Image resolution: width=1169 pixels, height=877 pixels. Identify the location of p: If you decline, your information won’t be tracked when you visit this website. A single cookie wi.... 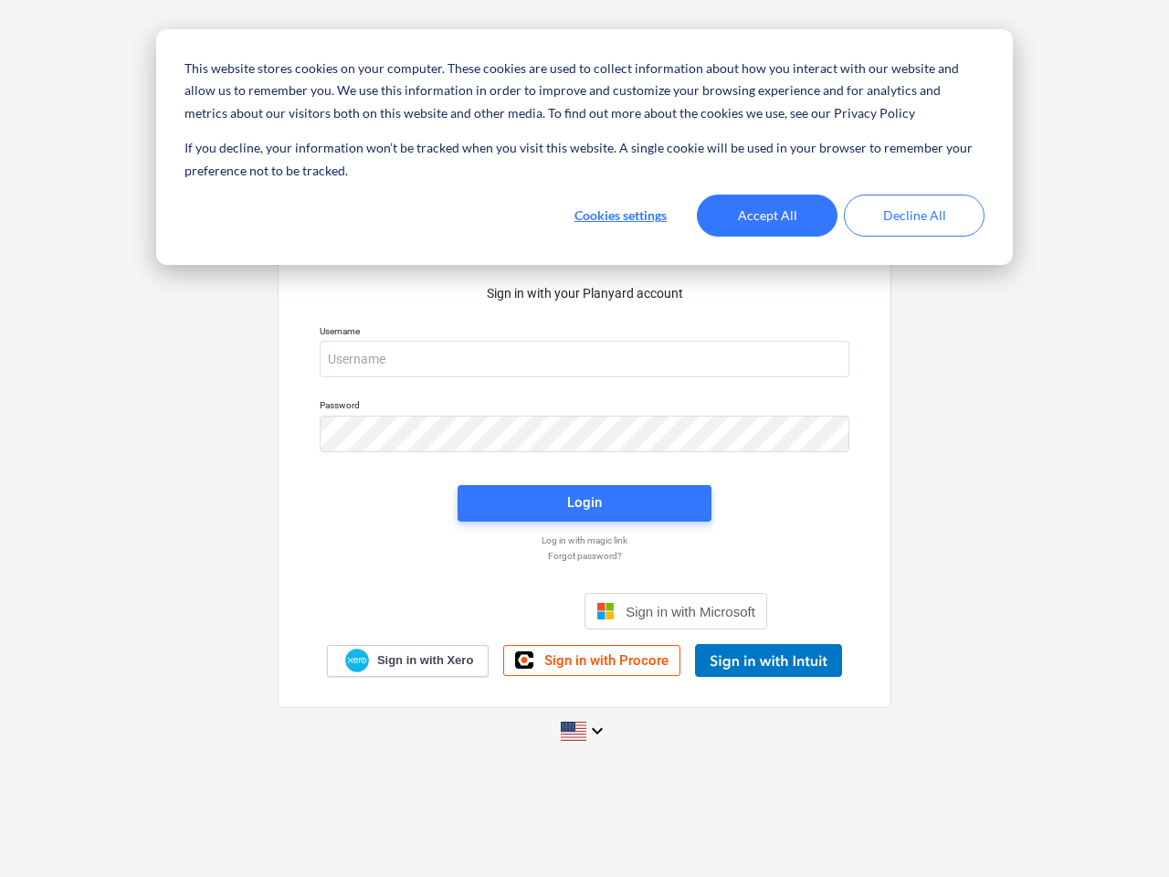
(584, 159).